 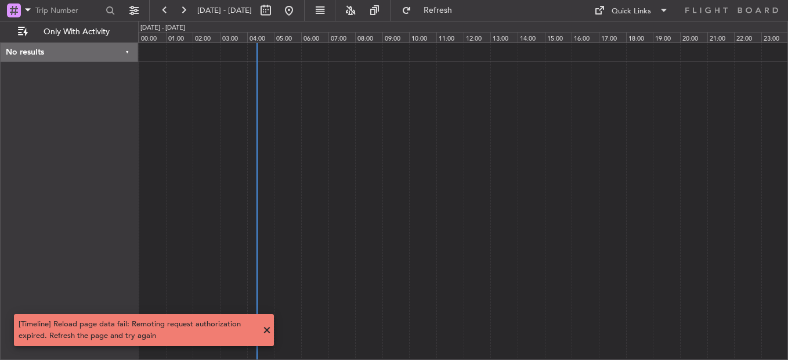 What do you see at coordinates (612, 37) in the screenshot?
I see `div: 17:00` at bounding box center [612, 37].